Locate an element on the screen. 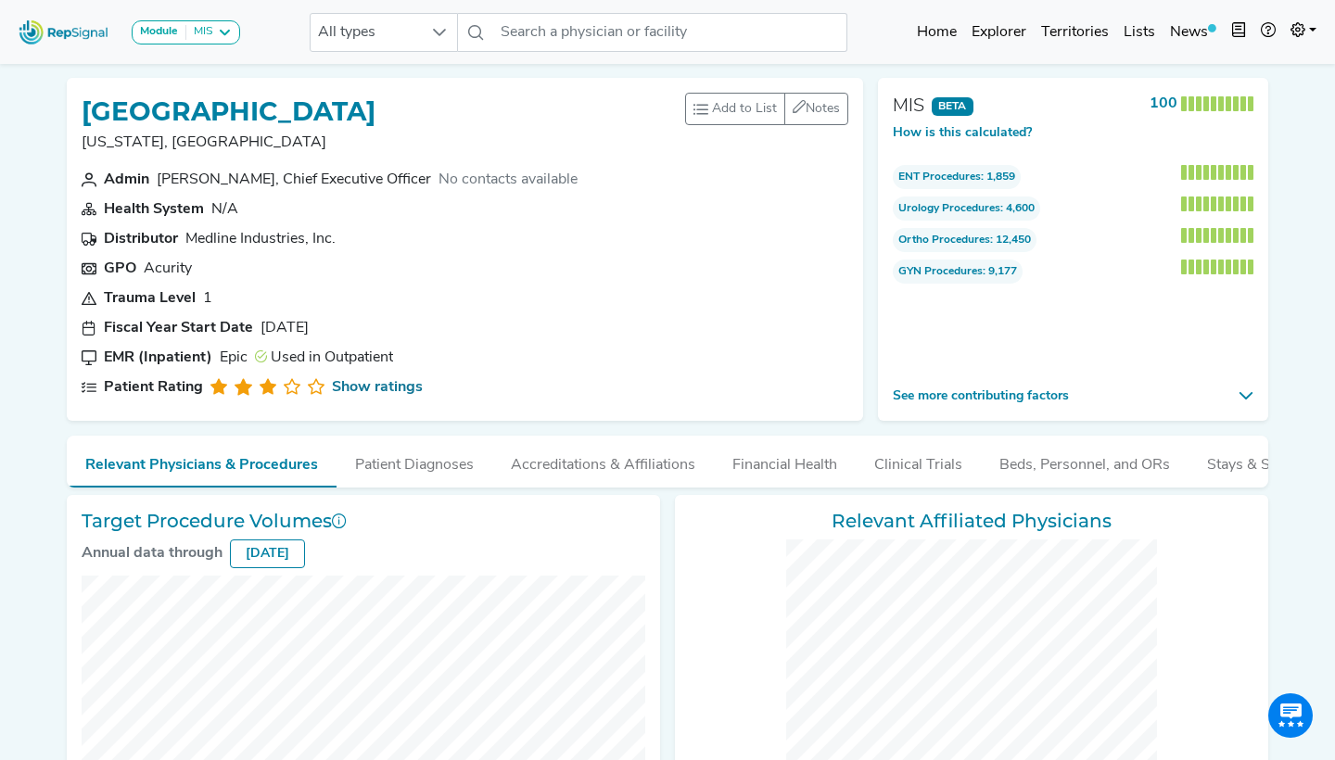 The width and height of the screenshot is (1335, 760). div: Annual data through is located at coordinates (152, 553).